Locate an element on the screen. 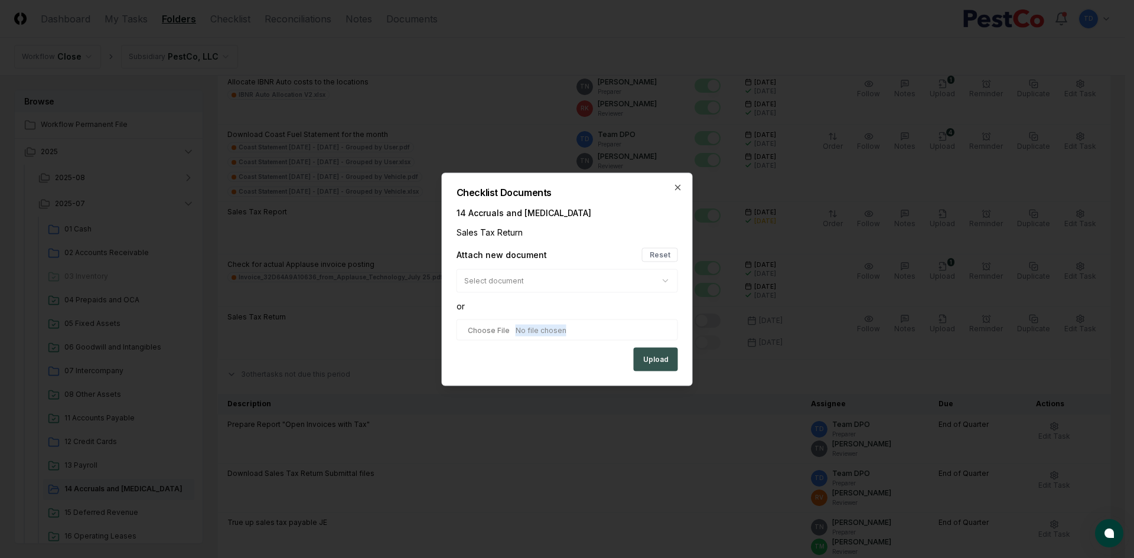  div: Sales Tax Return is located at coordinates (567, 232).